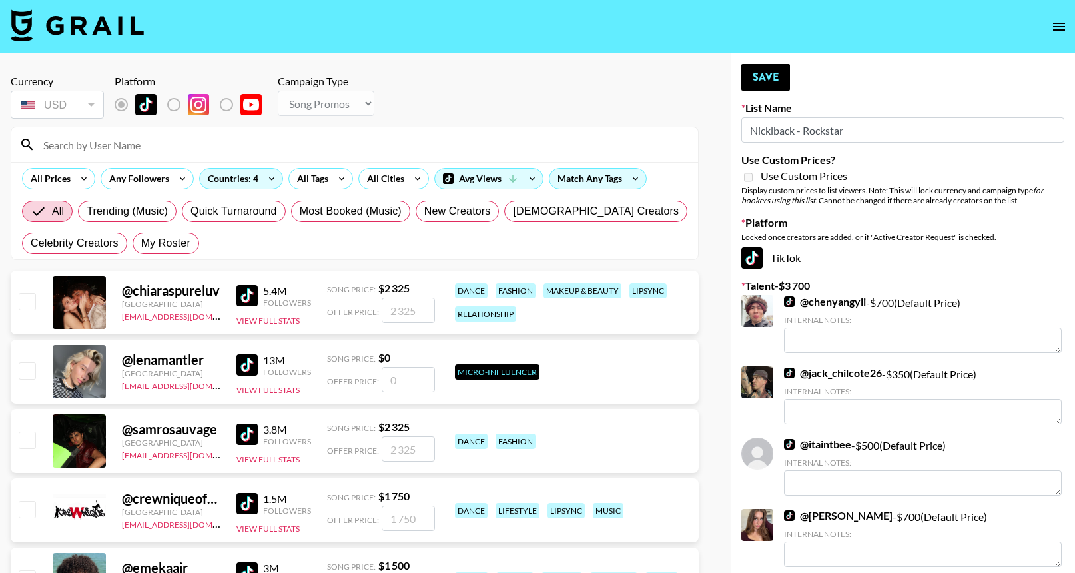  Describe the element at coordinates (57, 81) in the screenshot. I see `div: Currency` at that location.